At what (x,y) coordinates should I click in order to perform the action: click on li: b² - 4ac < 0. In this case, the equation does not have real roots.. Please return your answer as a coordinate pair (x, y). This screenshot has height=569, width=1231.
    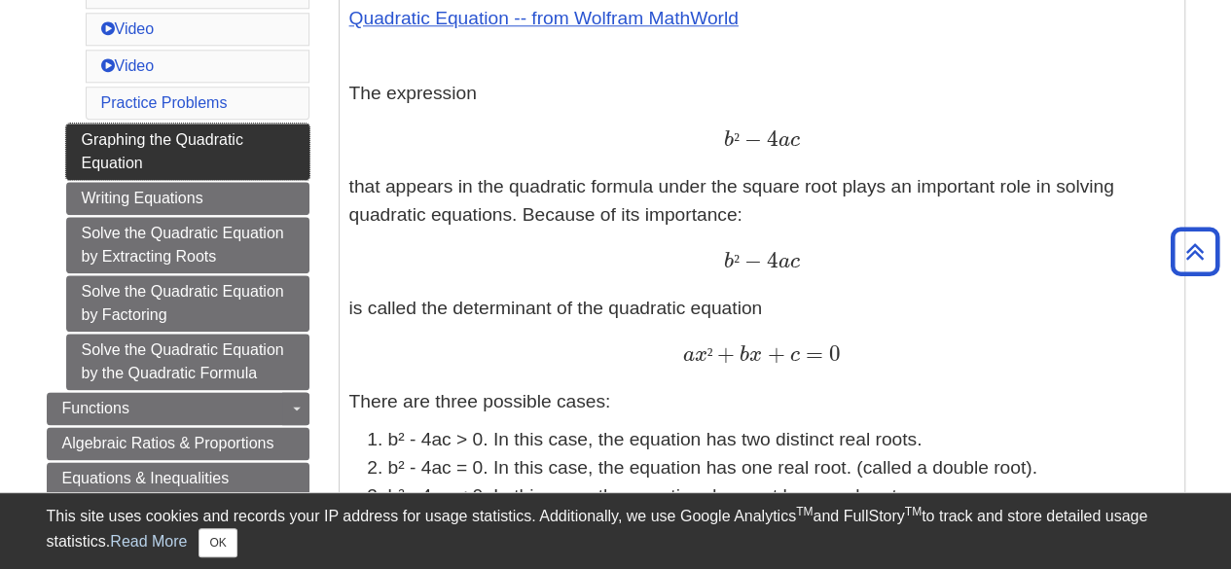
    Looking at the image, I should click on (781, 496).